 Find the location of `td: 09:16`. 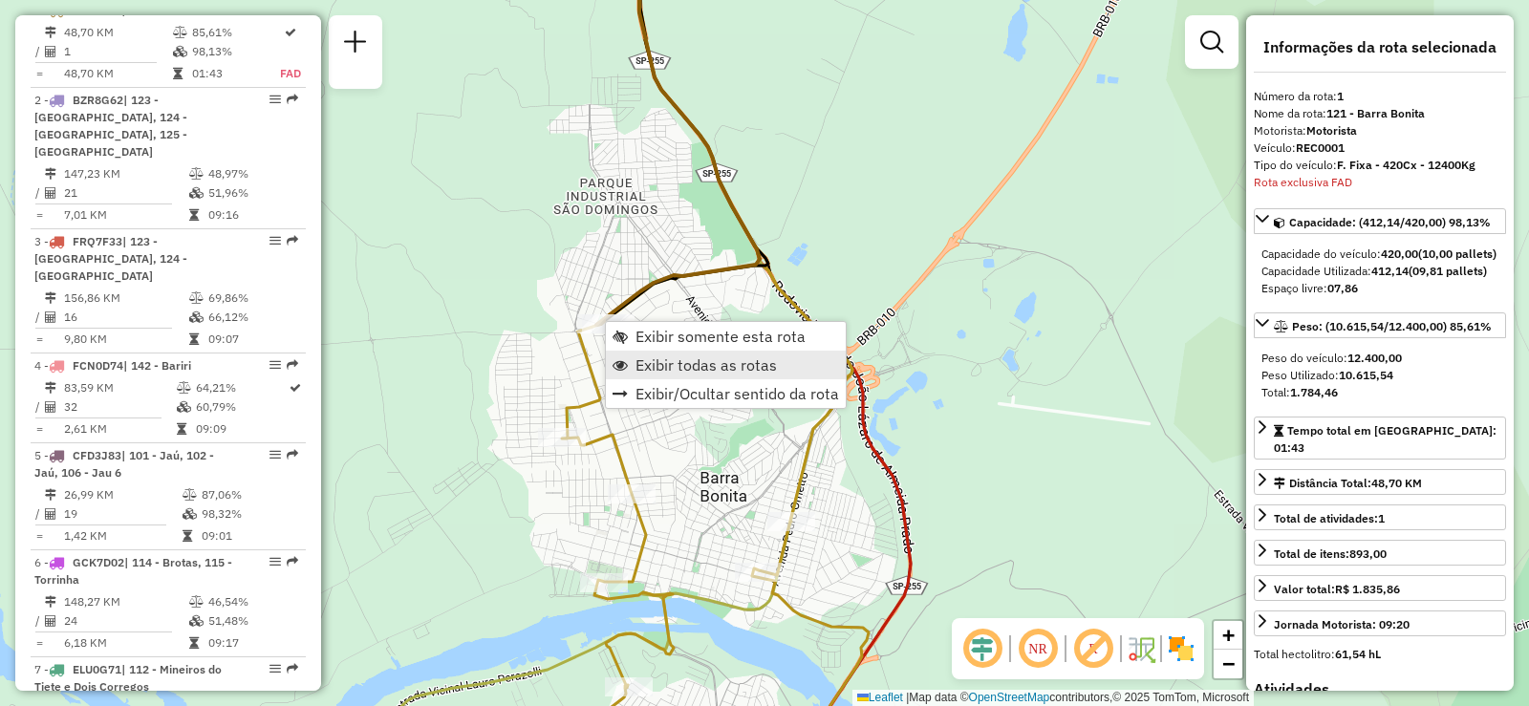

td: 09:16 is located at coordinates (252, 215).